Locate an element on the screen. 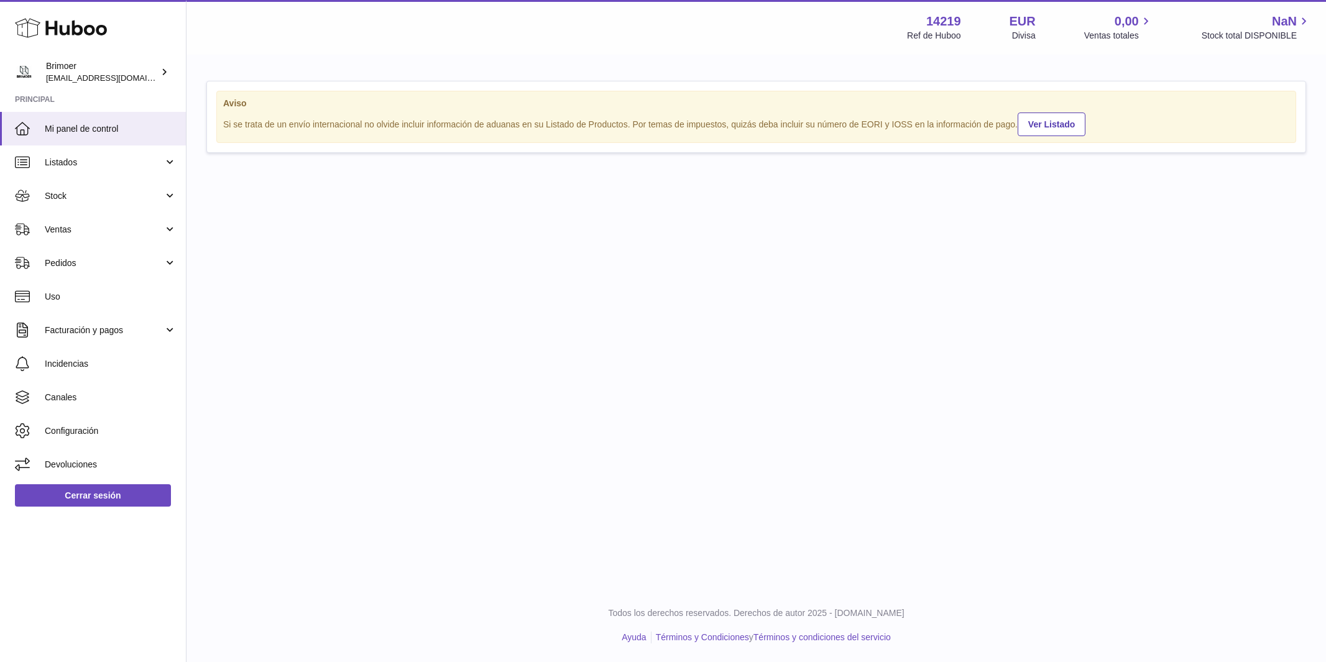 The image size is (1326, 662). span: Mi panel de control is located at coordinates (111, 129).